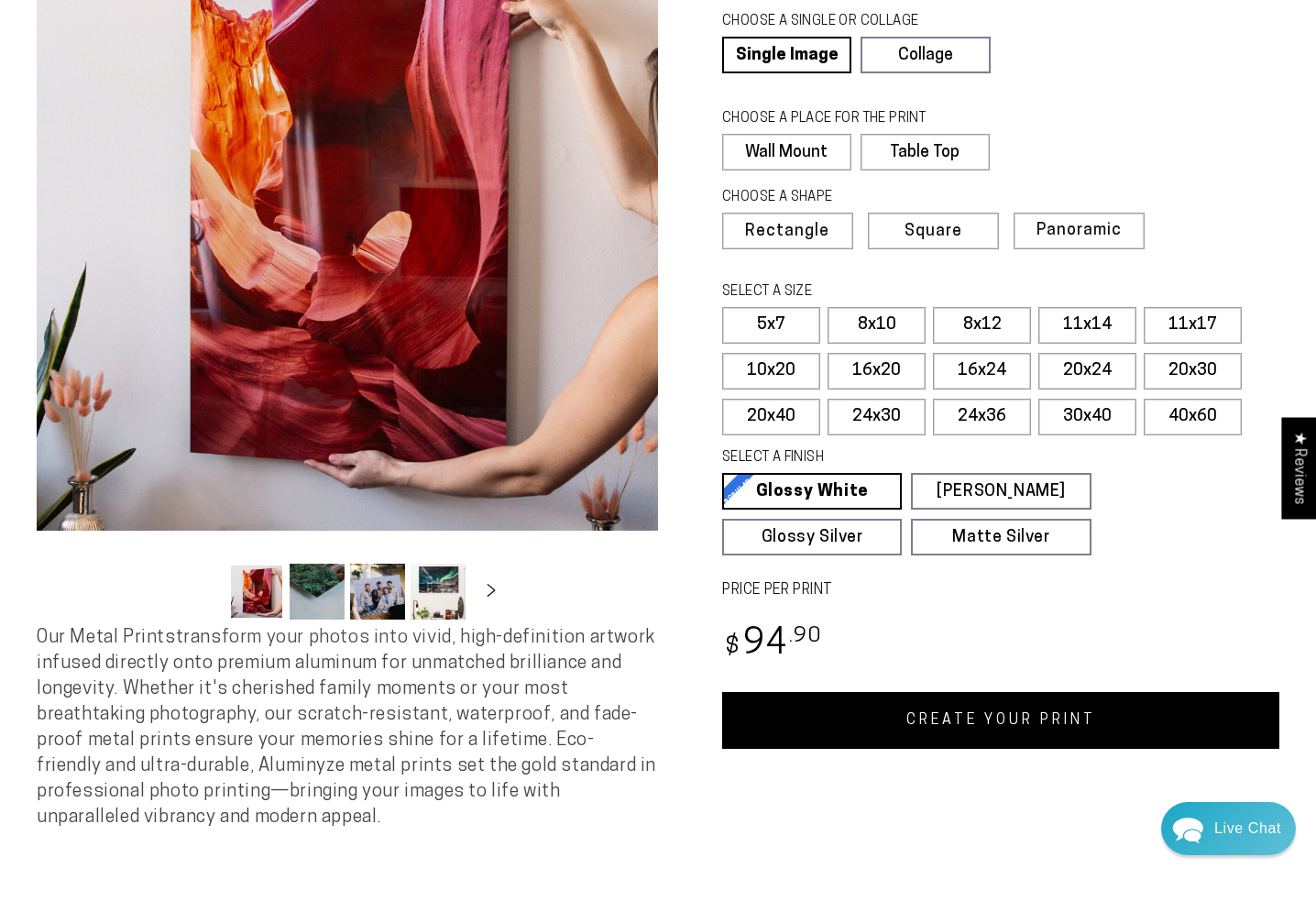  Describe the element at coordinates (771, 371) in the screenshot. I see `label: 10x20` at that location.